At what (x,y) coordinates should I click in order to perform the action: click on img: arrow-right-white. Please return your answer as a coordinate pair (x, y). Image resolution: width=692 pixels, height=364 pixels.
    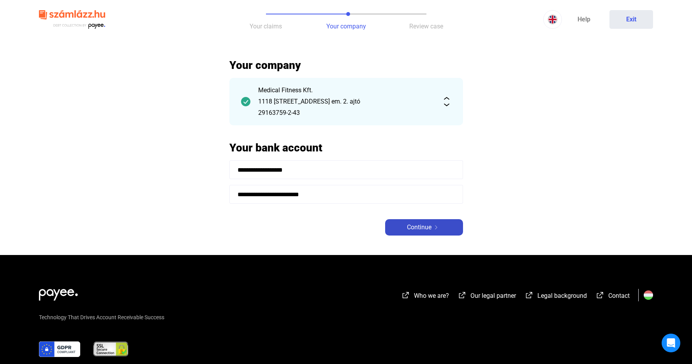
    Looking at the image, I should click on (436, 227).